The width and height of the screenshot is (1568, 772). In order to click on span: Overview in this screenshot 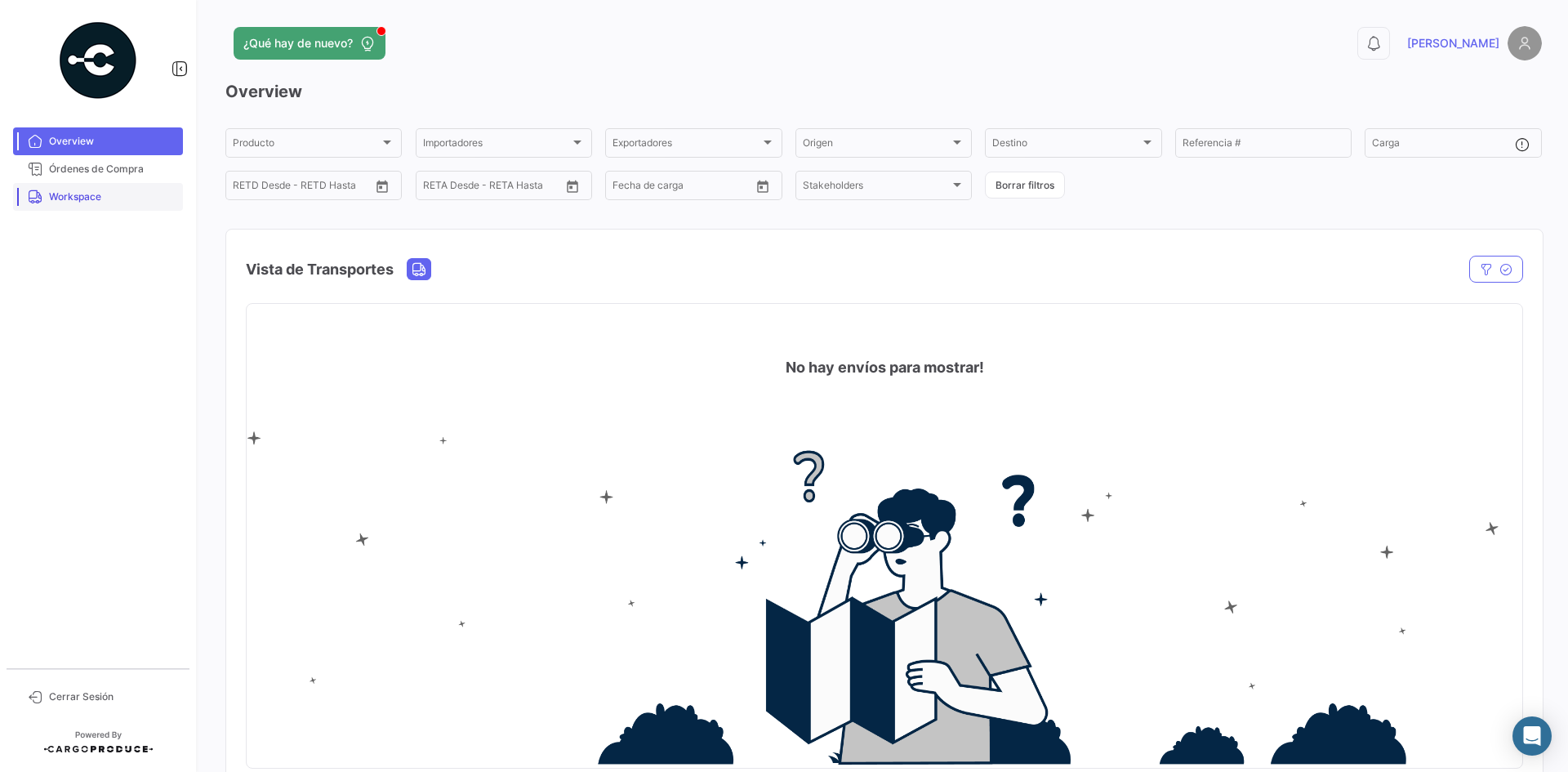, I will do `click(113, 141)`.